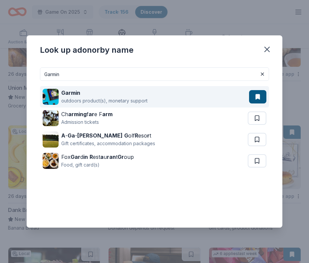 The image size is (309, 263). What do you see at coordinates (107, 114) in the screenshot?
I see `strong: arm` at bounding box center [107, 114].